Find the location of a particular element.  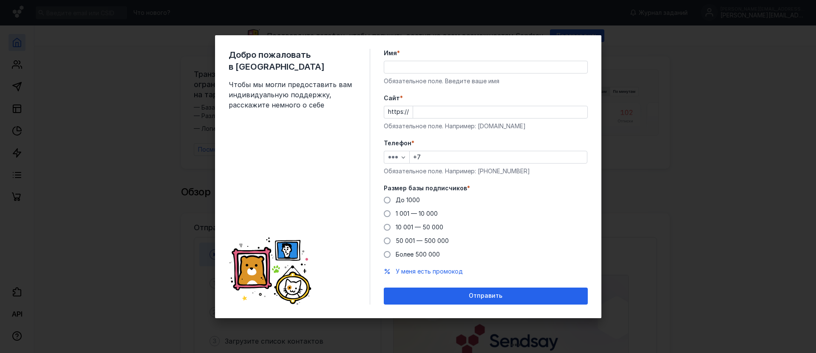

span: Более 500 000 is located at coordinates (418, 254).